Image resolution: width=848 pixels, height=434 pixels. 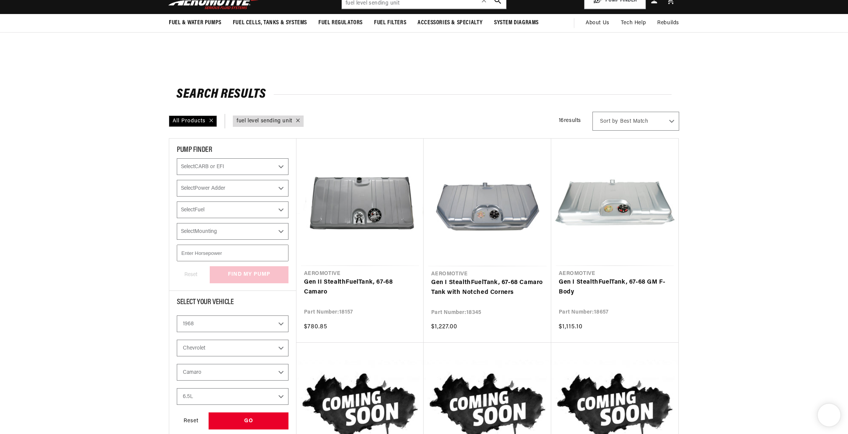 I want to click on summary: Fuel Cells, Tanks & Systems, so click(x=270, y=23).